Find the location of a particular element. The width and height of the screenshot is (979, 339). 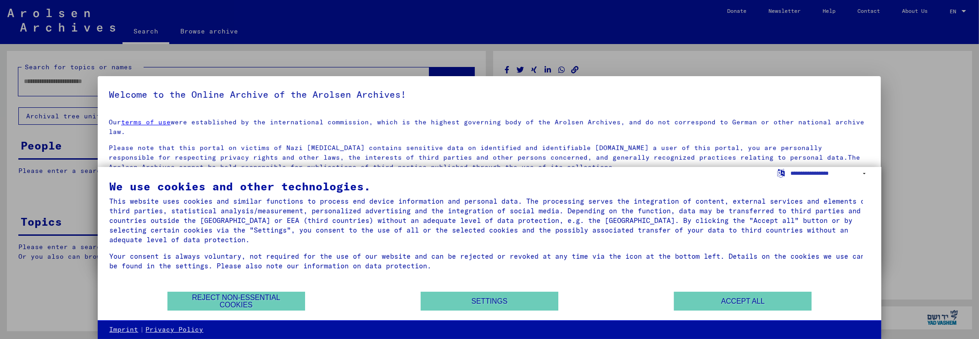

p: Our were established by the international commission, which is the highest governing body of the ... is located at coordinates (489, 127).